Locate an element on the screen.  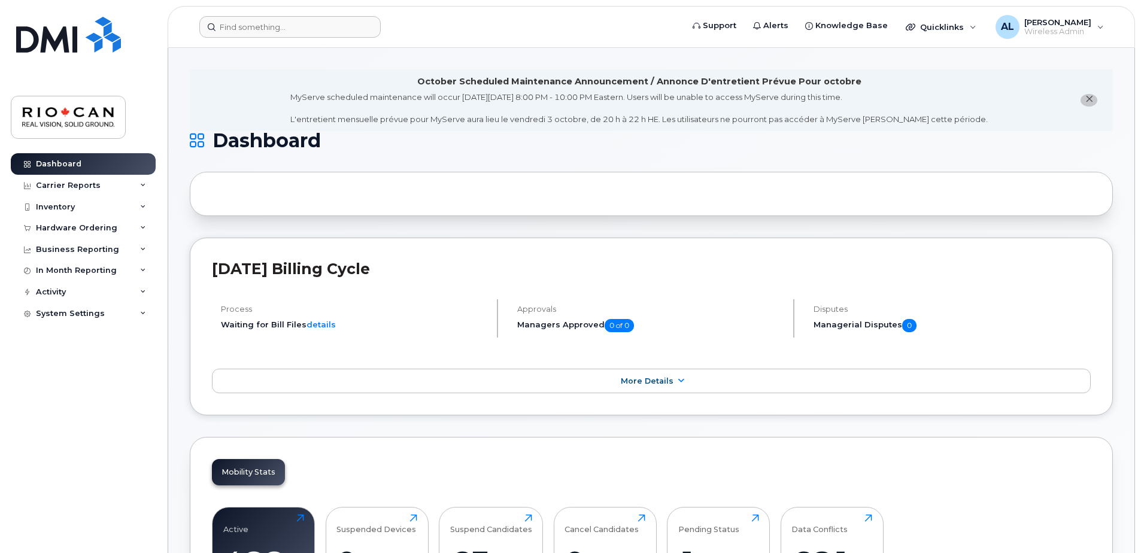
span: 0 is located at coordinates (910, 326).